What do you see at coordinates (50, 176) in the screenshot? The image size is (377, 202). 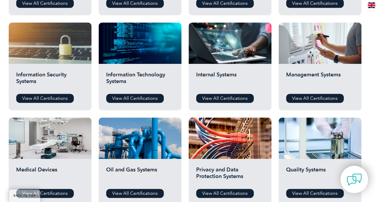 I see `h2: Medical Devices` at bounding box center [50, 176].